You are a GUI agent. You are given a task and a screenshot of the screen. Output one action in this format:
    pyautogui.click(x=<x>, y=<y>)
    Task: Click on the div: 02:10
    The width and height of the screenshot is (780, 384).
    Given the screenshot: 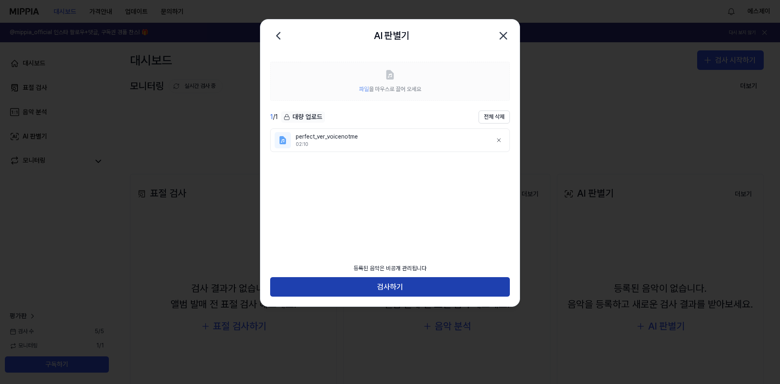 What is the action you would take?
    pyautogui.click(x=391, y=144)
    